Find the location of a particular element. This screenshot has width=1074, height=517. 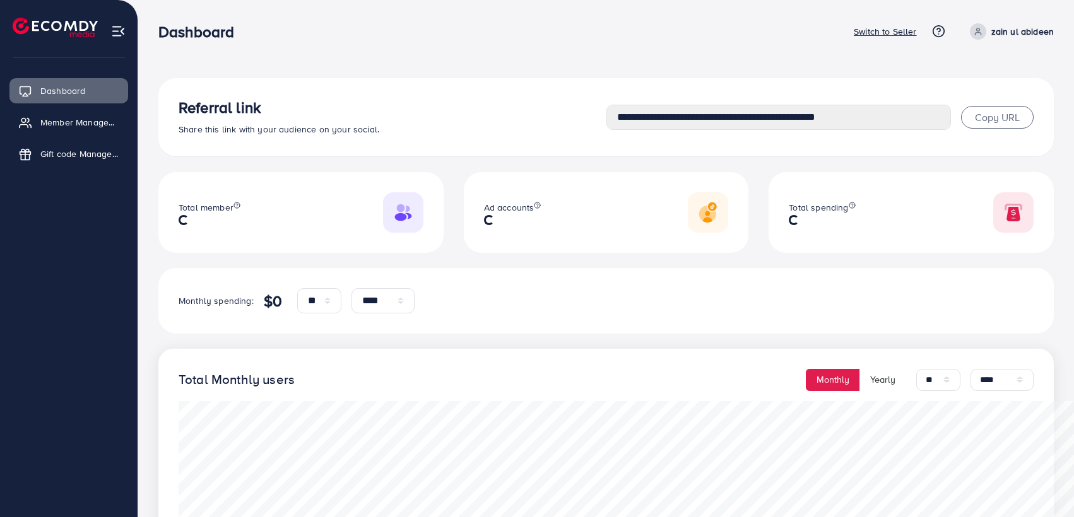

a: logo is located at coordinates (55, 27).